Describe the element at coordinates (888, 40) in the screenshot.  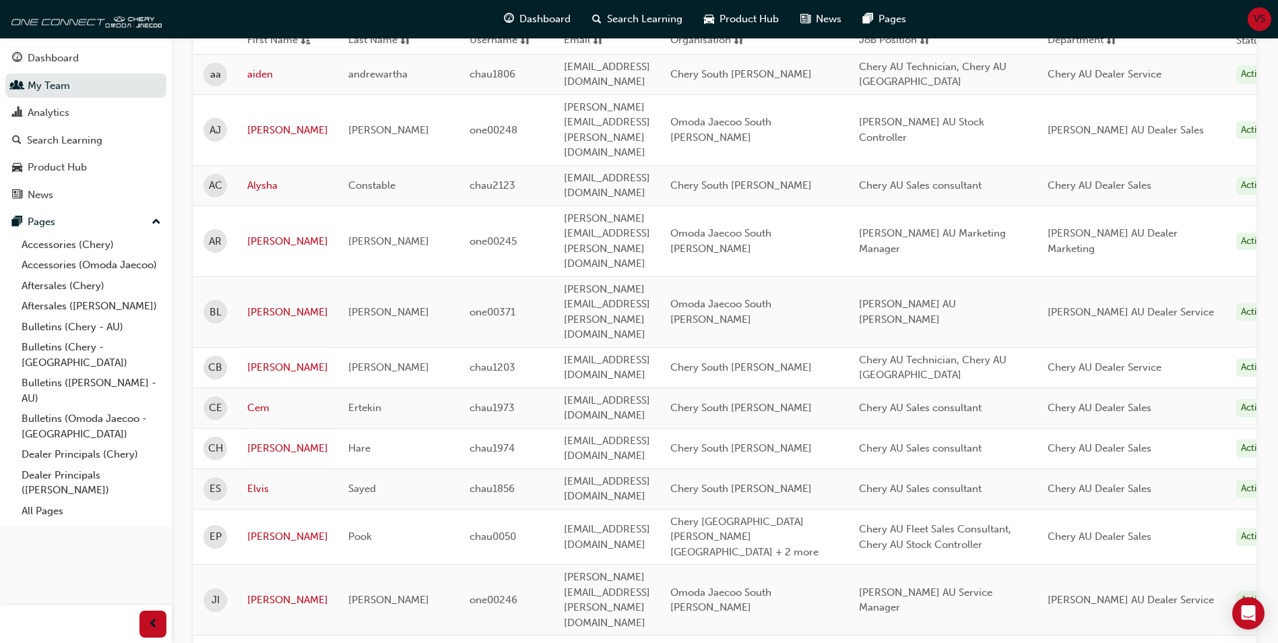
I see `span: Job Position` at that location.